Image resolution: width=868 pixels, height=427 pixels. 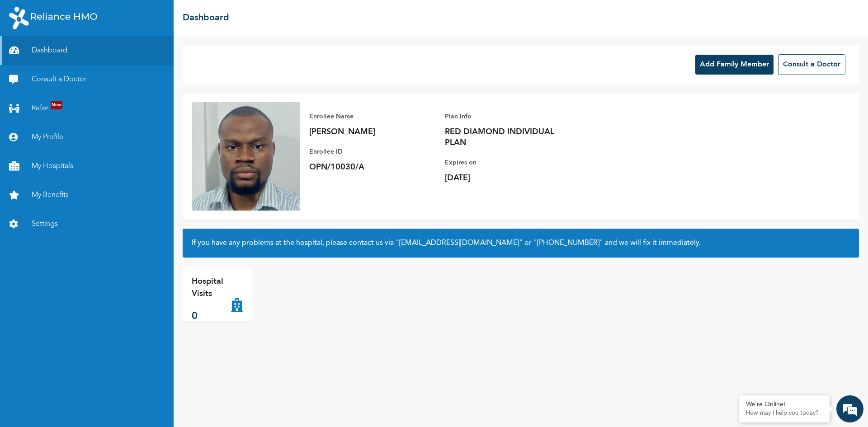 What do you see at coordinates (508, 117) in the screenshot?
I see `p: Plan Info` at bounding box center [508, 117].